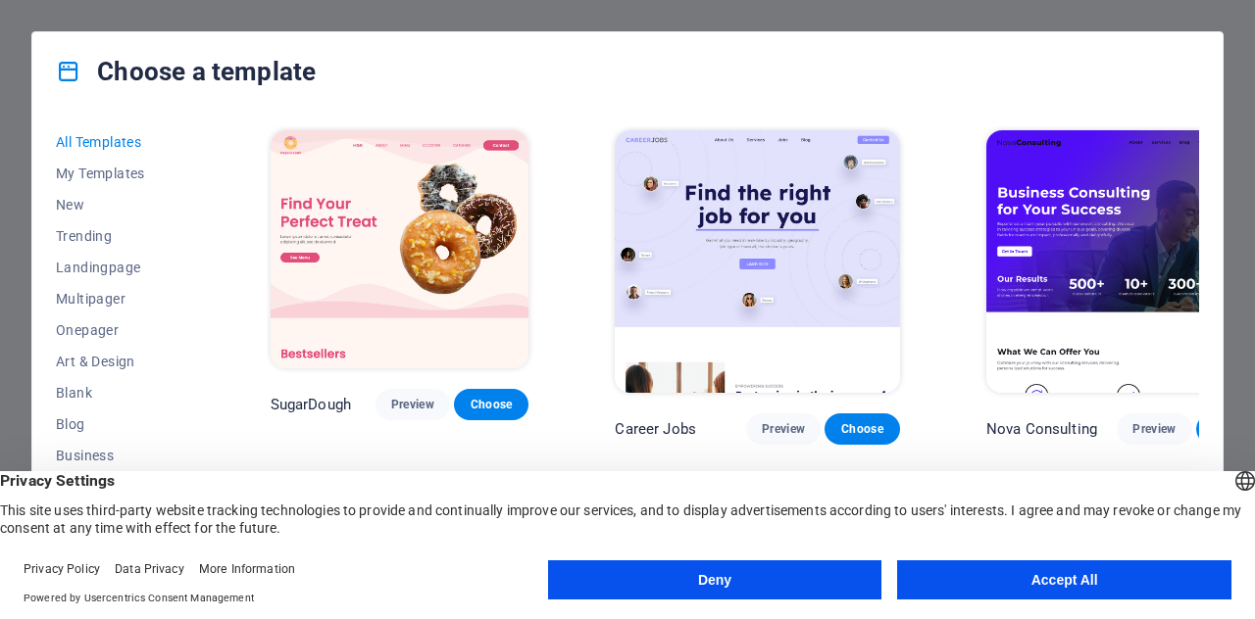  I want to click on span: Blank, so click(120, 393).